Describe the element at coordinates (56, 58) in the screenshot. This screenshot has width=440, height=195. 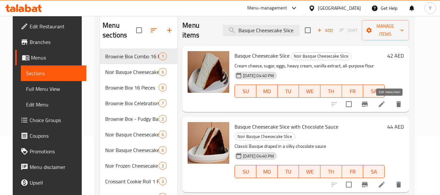
I see `span: Menus` at that location.